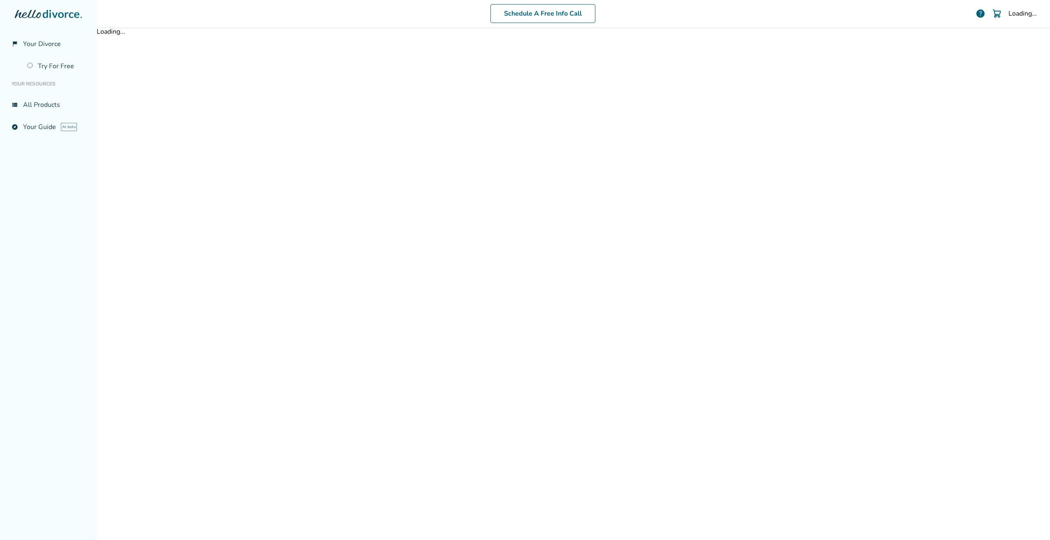  I want to click on a: flag_2Your Divorce, so click(48, 44).